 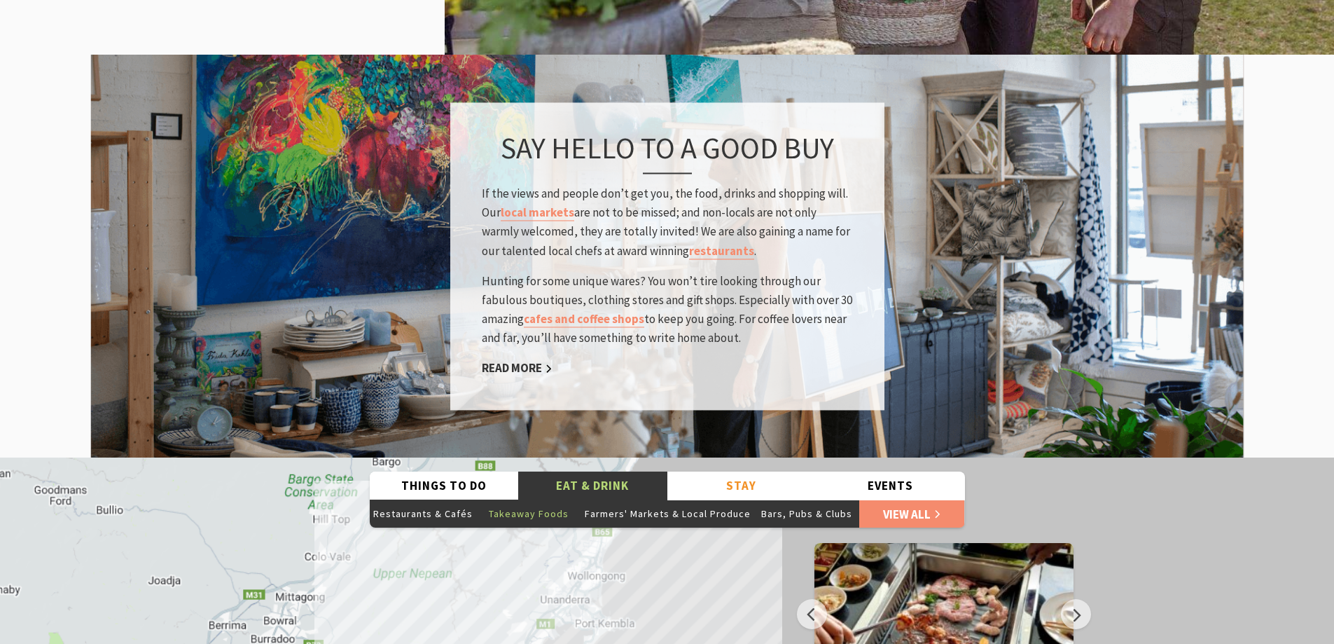 I want to click on button: Events, so click(x=890, y=485).